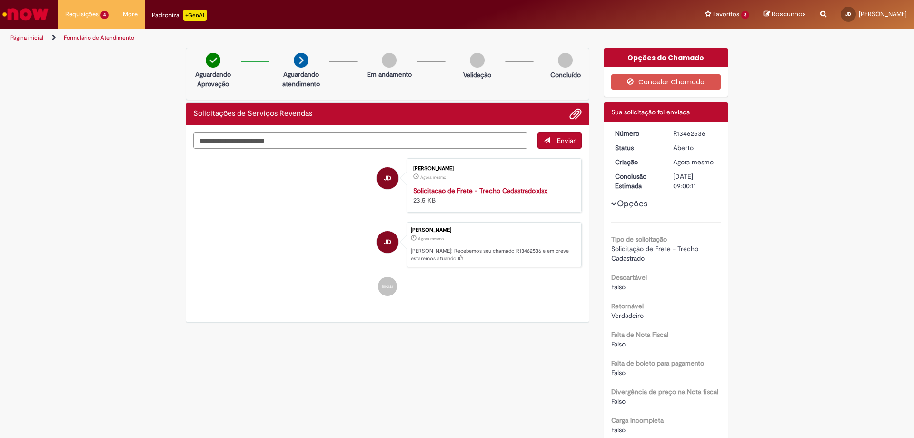 The height and width of the screenshot is (438, 914). I want to click on div: Opções do Chamado, so click(666, 58).